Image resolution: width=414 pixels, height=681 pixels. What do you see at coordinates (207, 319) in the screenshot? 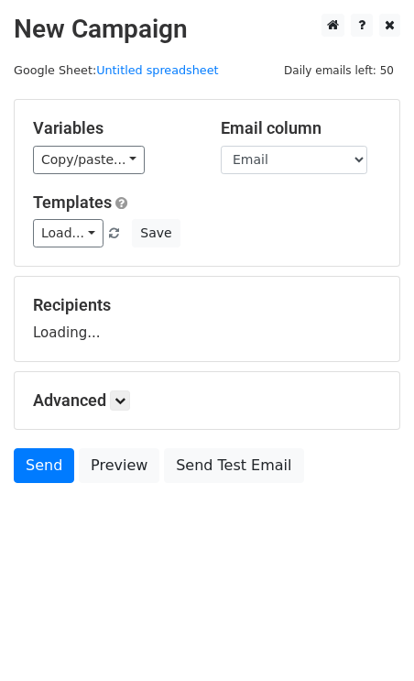
I see `div: Loading...` at bounding box center [207, 319].